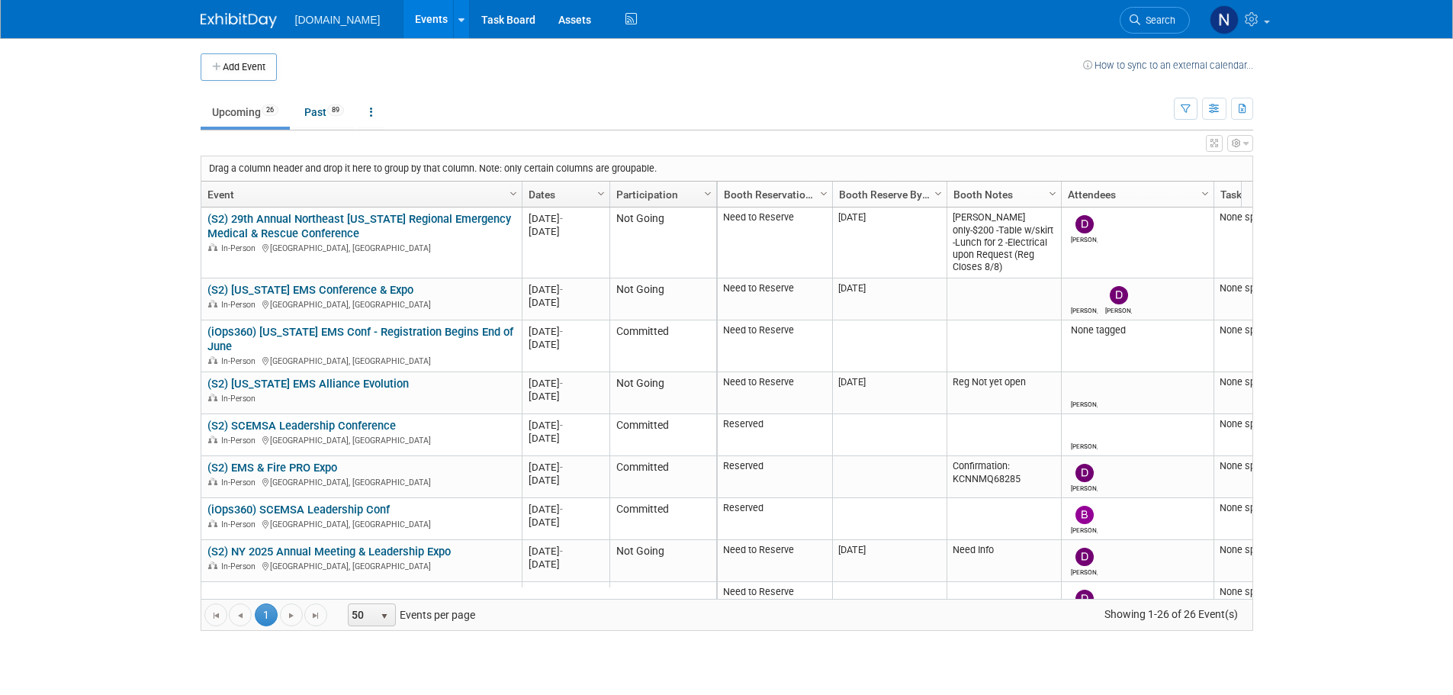 This screenshot has height=695, width=1453. I want to click on a: Past89, so click(324, 112).